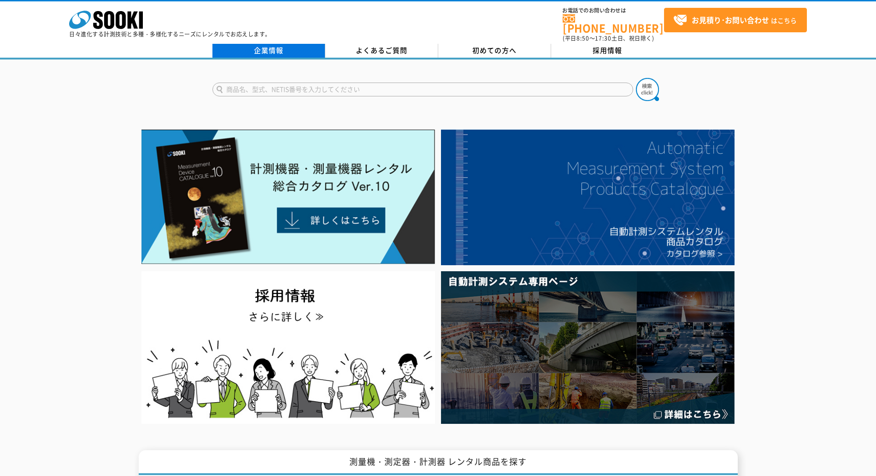 The height and width of the screenshot is (476, 876). Describe the element at coordinates (583, 38) in the screenshot. I see `span: 8:50` at that location.